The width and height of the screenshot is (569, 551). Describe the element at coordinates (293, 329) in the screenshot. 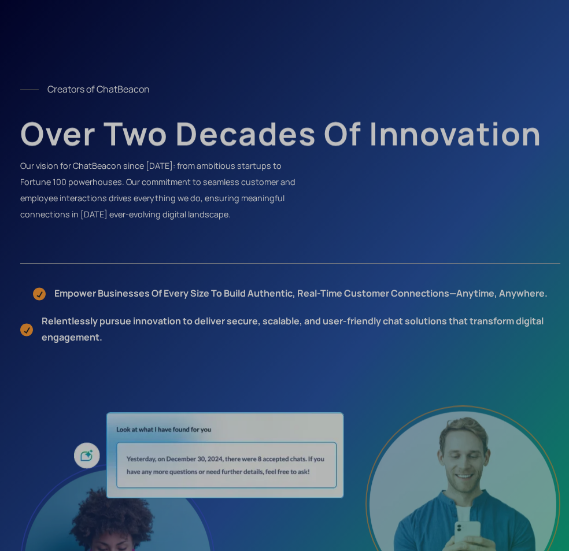

I see `strong: Relentlessly pursue innovation to deliver secure, scalable, and user-friendly chat solutions that...` at that location.